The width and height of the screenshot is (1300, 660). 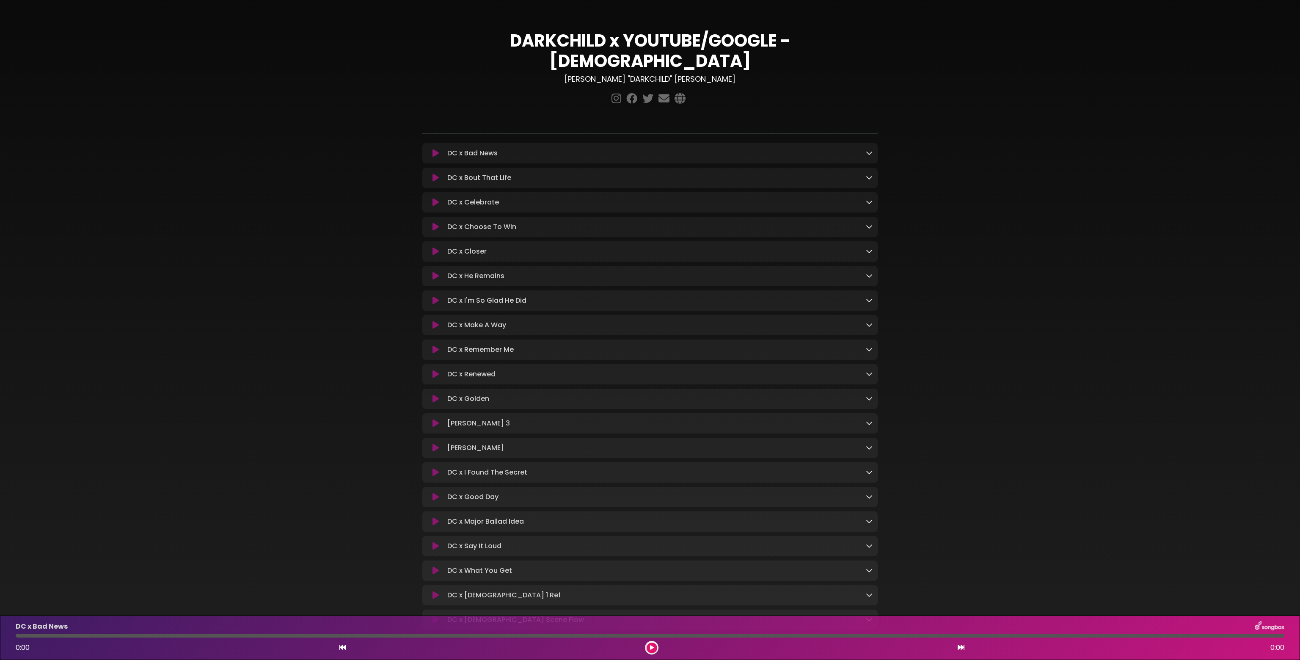 What do you see at coordinates (468, 399) in the screenshot?
I see `p: DC x Golden` at bounding box center [468, 399].